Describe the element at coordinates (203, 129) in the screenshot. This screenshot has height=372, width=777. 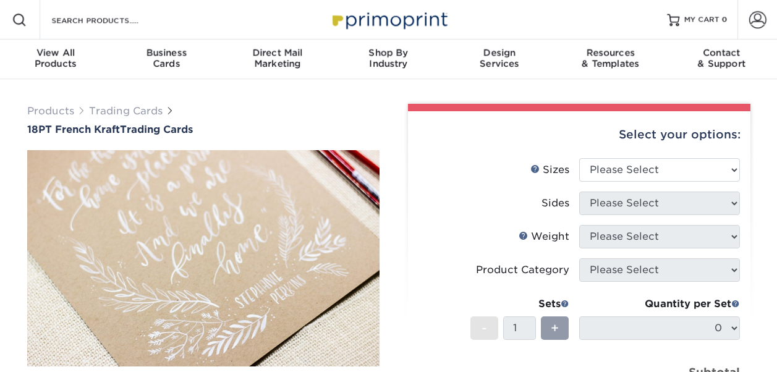
I see `a: 18PT French KraftTrading Cards` at that location.